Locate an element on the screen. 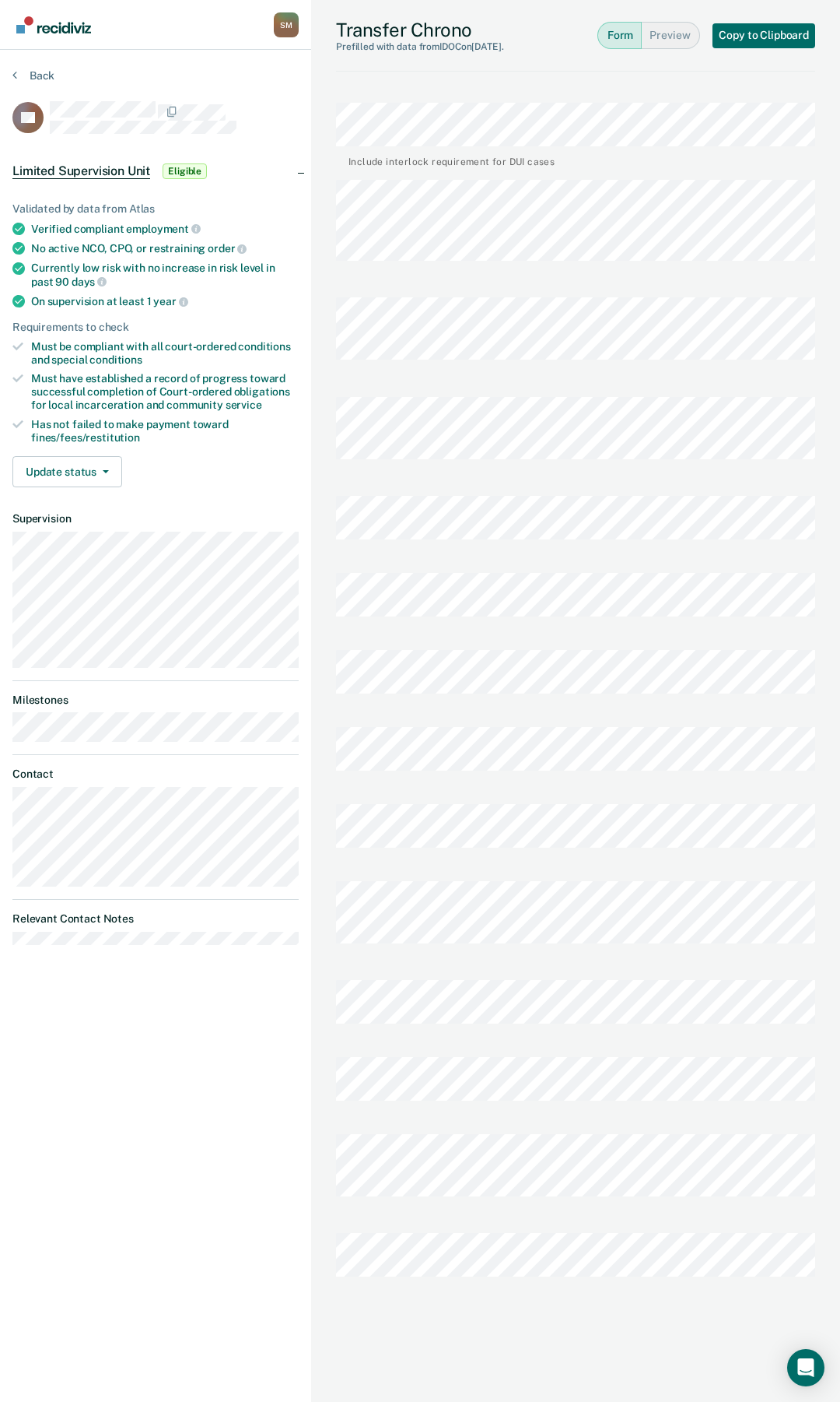 The image size is (840, 1402). div: Must be compliant with all court-ordered conditions and special conditions is located at coordinates (165, 353).